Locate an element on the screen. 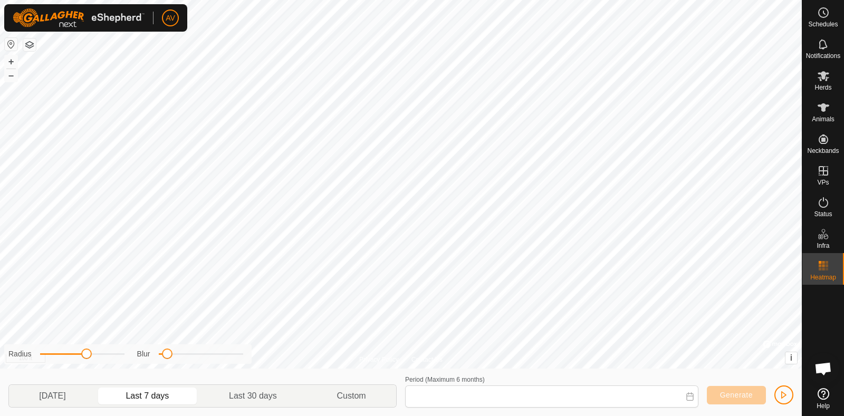  a: Help is located at coordinates (823, 399).